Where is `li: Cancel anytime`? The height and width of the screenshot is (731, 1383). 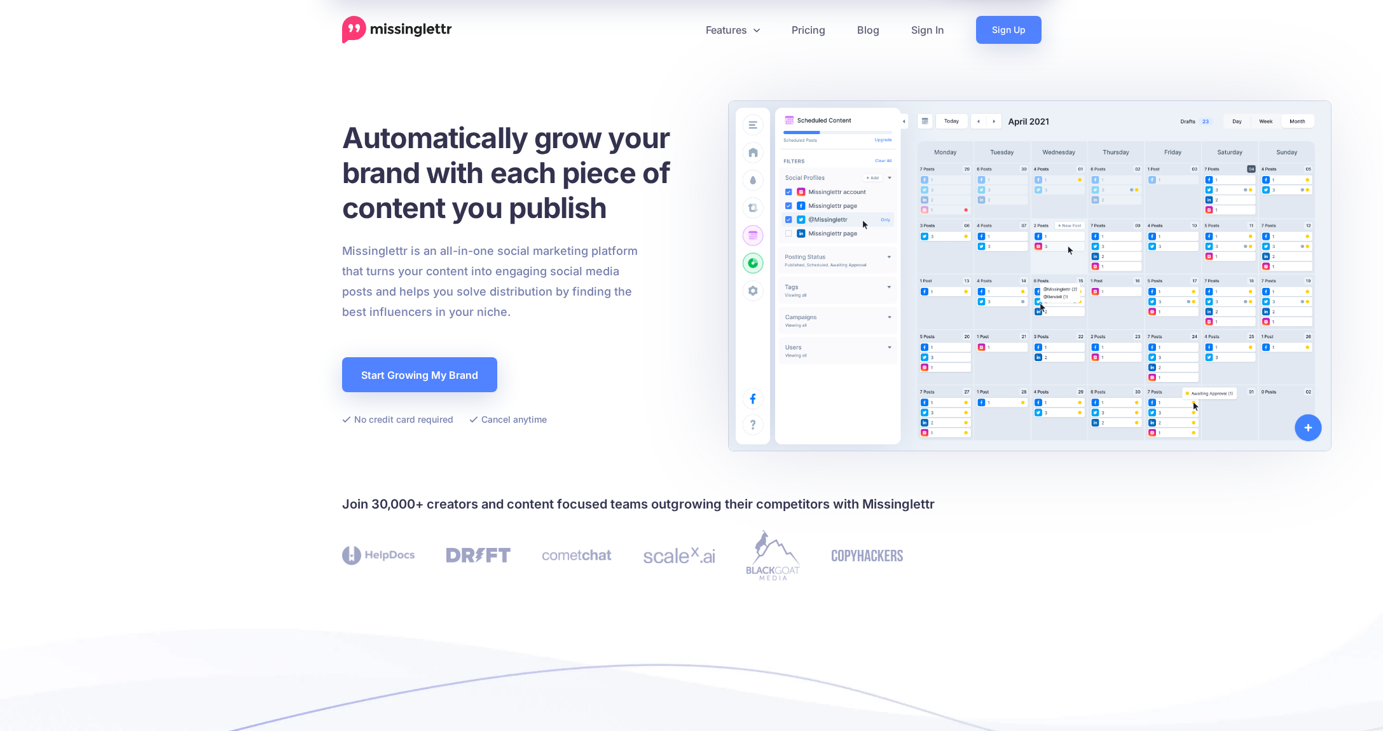
li: Cancel anytime is located at coordinates (508, 419).